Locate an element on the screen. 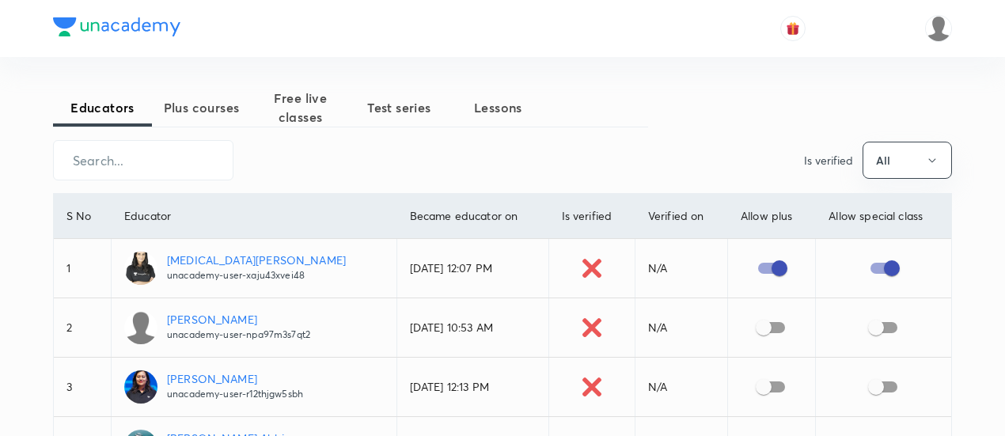 The image size is (1005, 436). td: 1 is located at coordinates (82, 268).